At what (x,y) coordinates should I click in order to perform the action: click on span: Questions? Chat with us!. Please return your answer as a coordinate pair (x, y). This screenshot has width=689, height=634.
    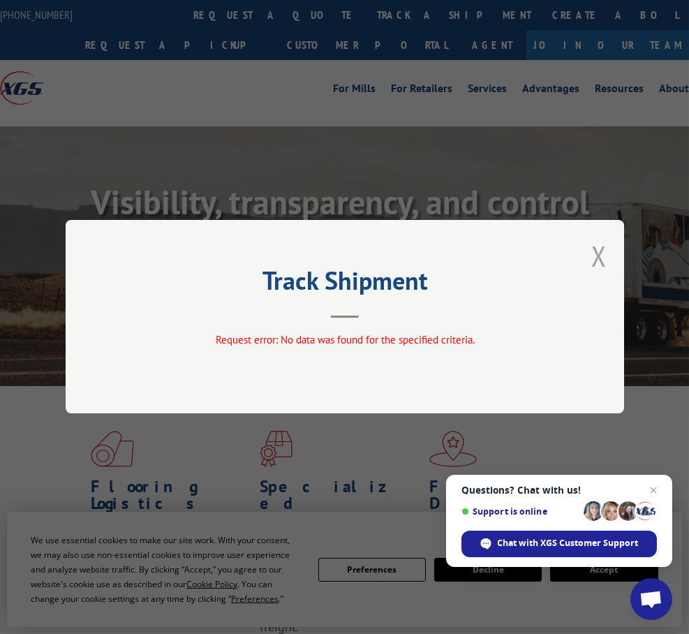
    Looking at the image, I should click on (559, 490).